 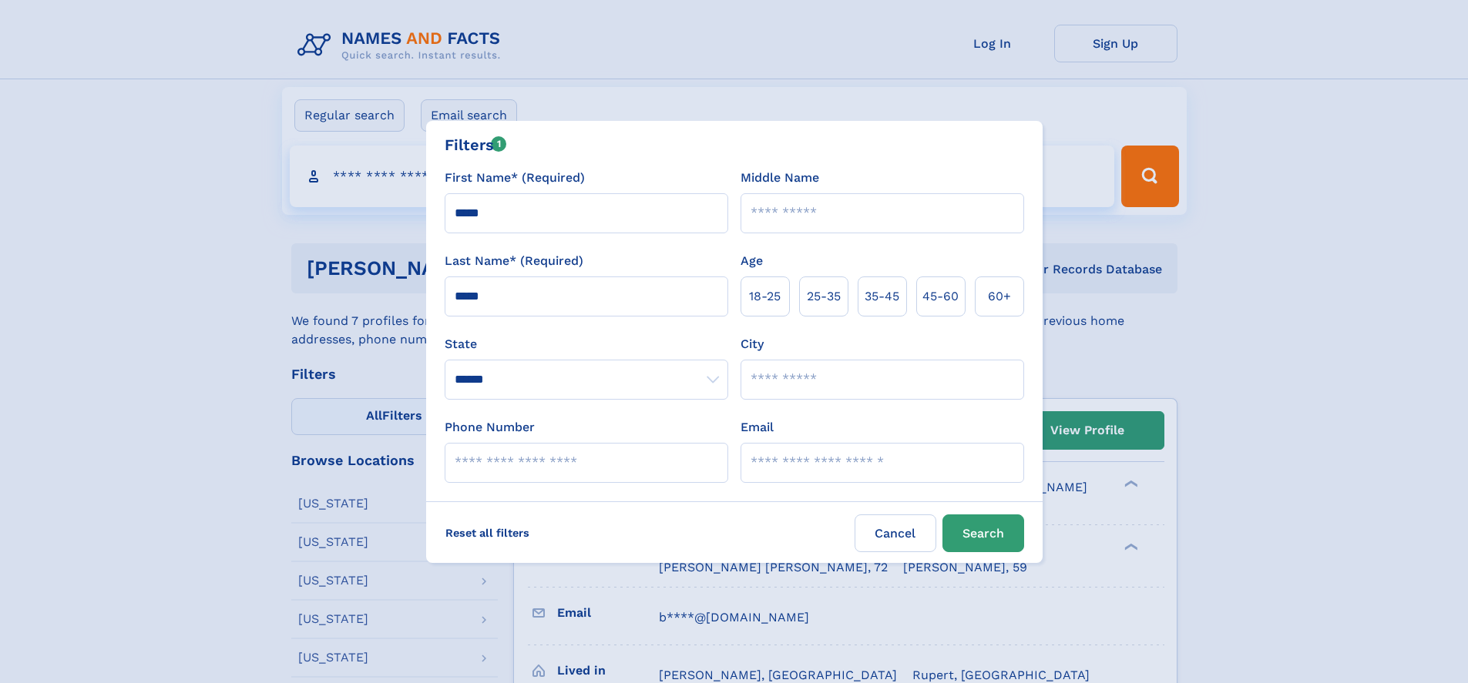 I want to click on label: Age, so click(x=751, y=261).